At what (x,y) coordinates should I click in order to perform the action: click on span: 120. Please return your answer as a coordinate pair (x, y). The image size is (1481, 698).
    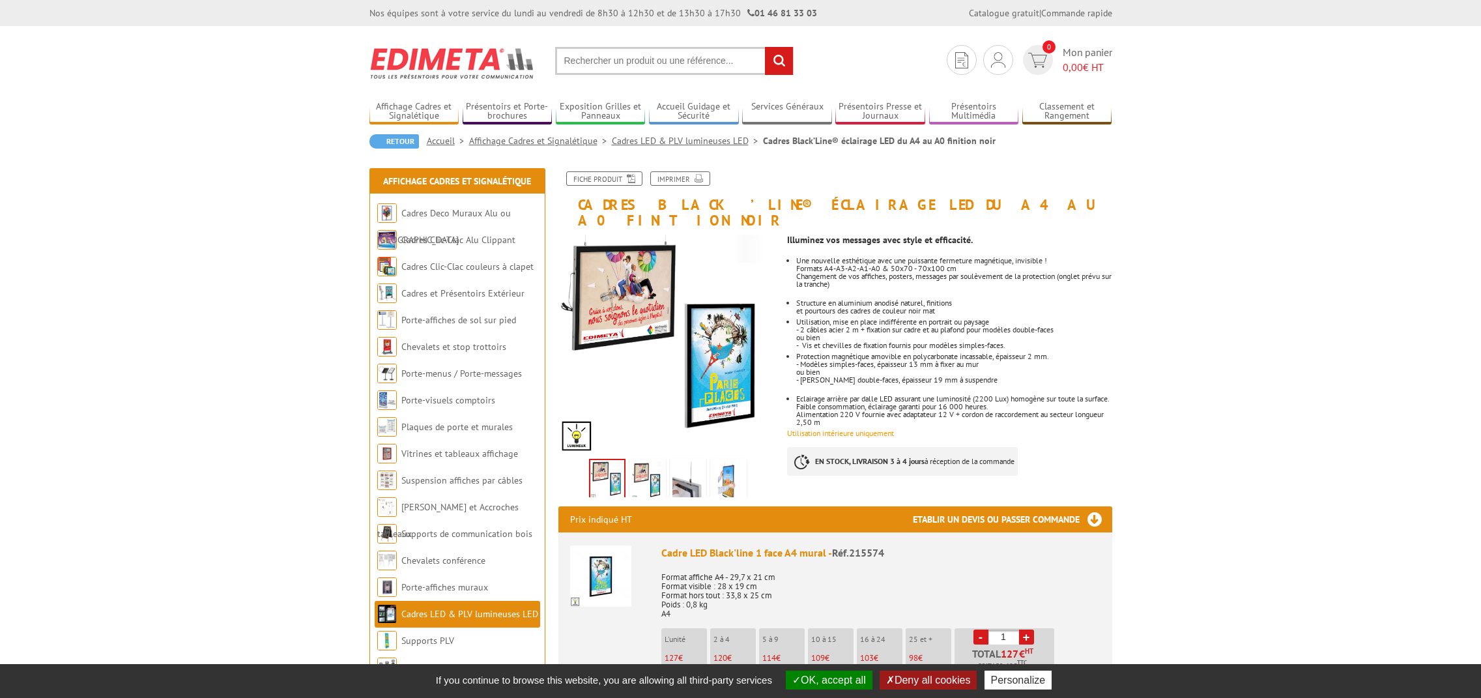
    Looking at the image, I should click on (720, 657).